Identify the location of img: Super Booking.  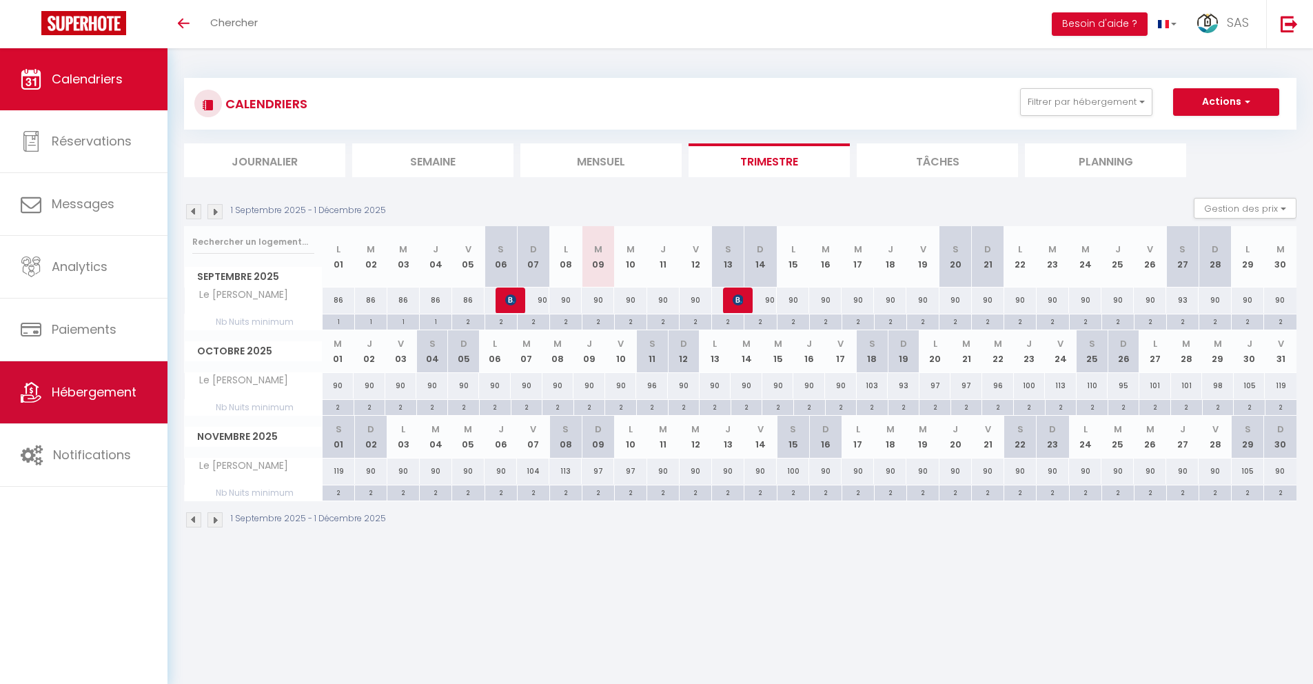
(83, 23).